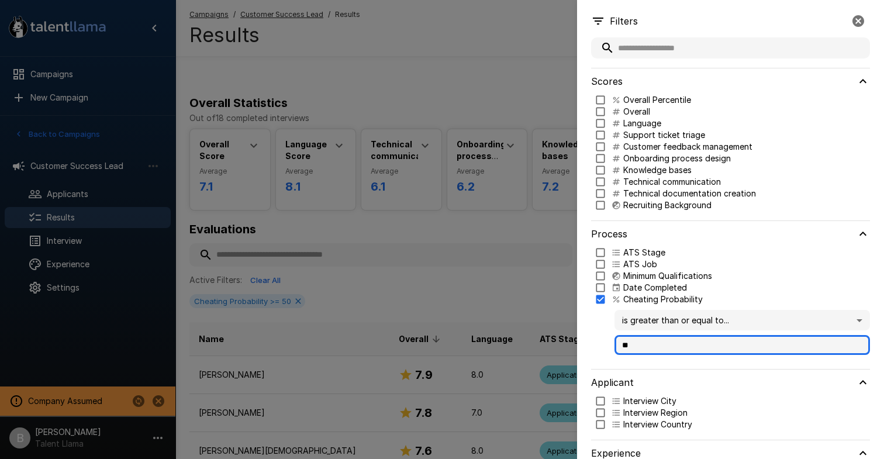 The width and height of the screenshot is (884, 459). What do you see at coordinates (642, 123) in the screenshot?
I see `p: Language` at bounding box center [642, 123].